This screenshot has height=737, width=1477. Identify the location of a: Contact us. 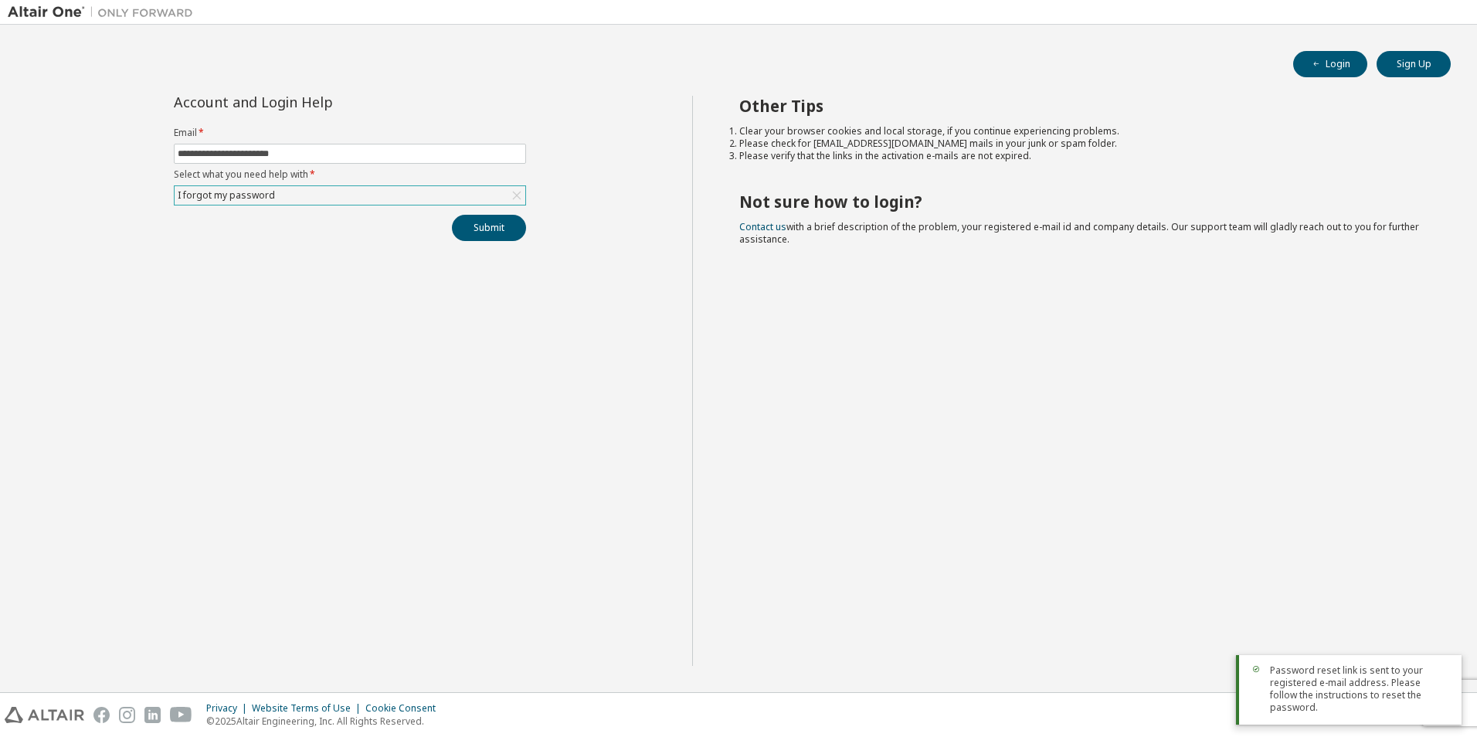
(762, 226).